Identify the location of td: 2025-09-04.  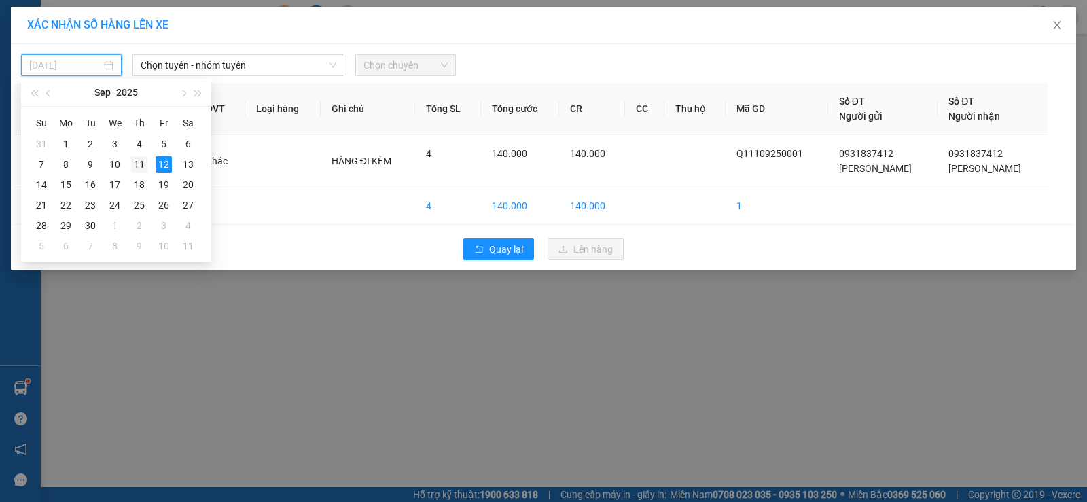
(139, 144).